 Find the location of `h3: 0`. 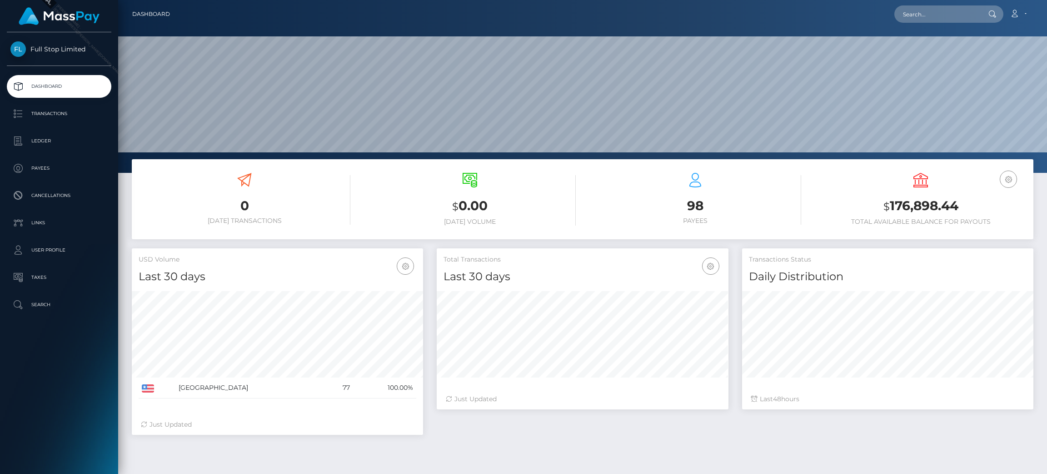

h3: 0 is located at coordinates (245, 205).